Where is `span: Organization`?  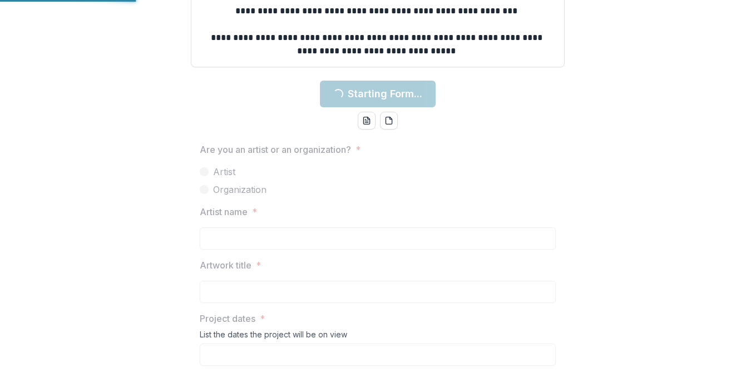
span: Organization is located at coordinates (240, 190).